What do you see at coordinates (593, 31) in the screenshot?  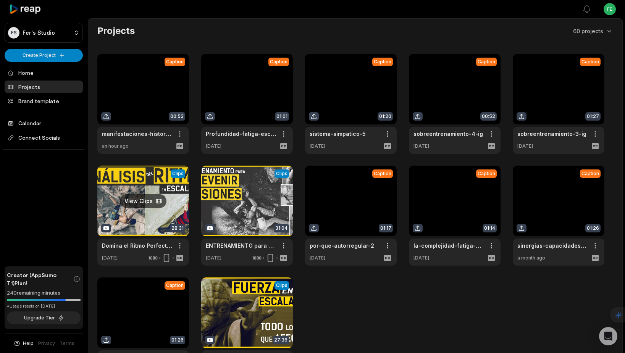 I see `button: 60 projects` at bounding box center [593, 31].